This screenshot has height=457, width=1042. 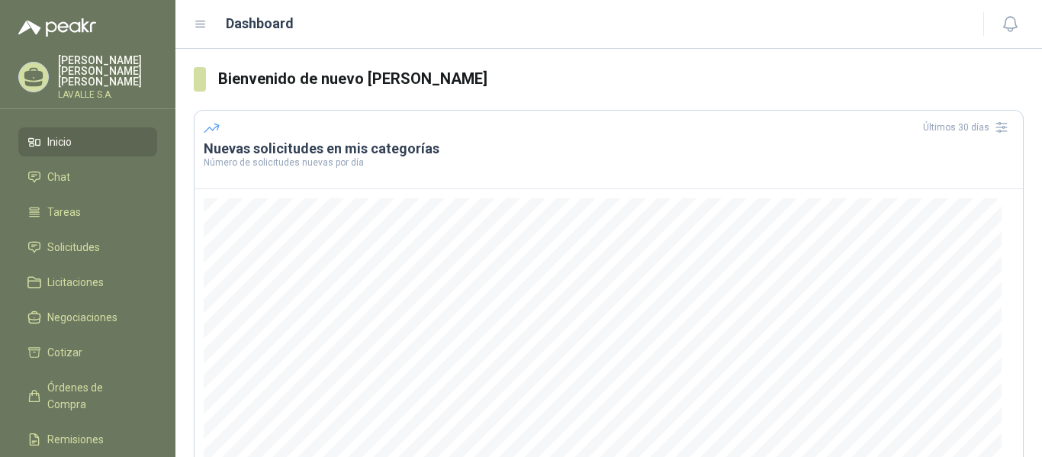 What do you see at coordinates (88, 177) in the screenshot?
I see `a: Chat` at bounding box center [88, 177].